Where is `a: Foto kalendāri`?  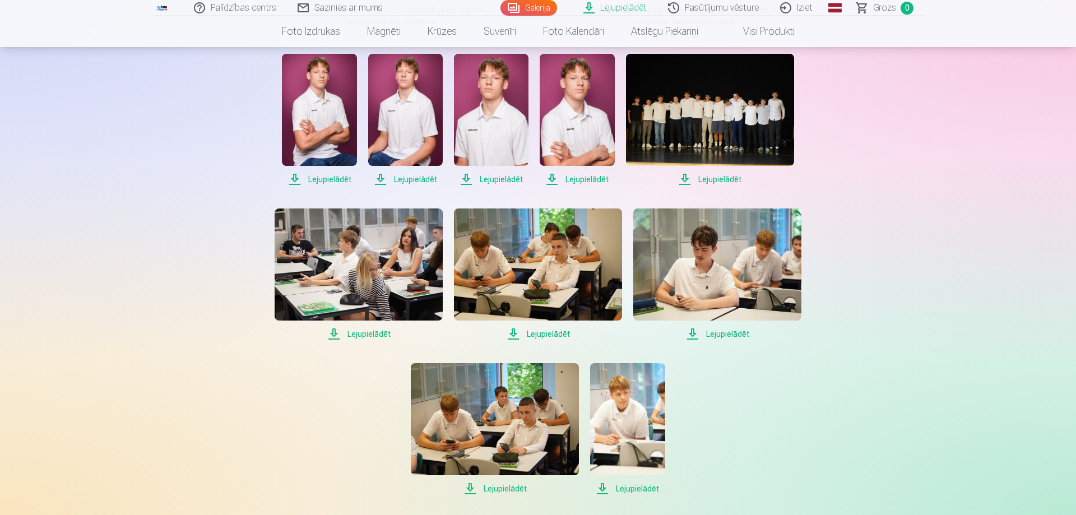 a: Foto kalendāri is located at coordinates (573, 31).